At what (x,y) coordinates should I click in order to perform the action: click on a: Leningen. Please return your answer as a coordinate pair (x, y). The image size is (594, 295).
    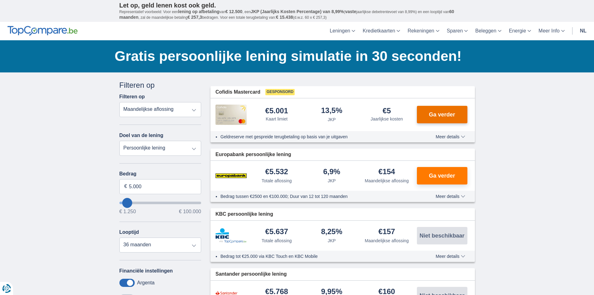
    Looking at the image, I should click on (343, 31).